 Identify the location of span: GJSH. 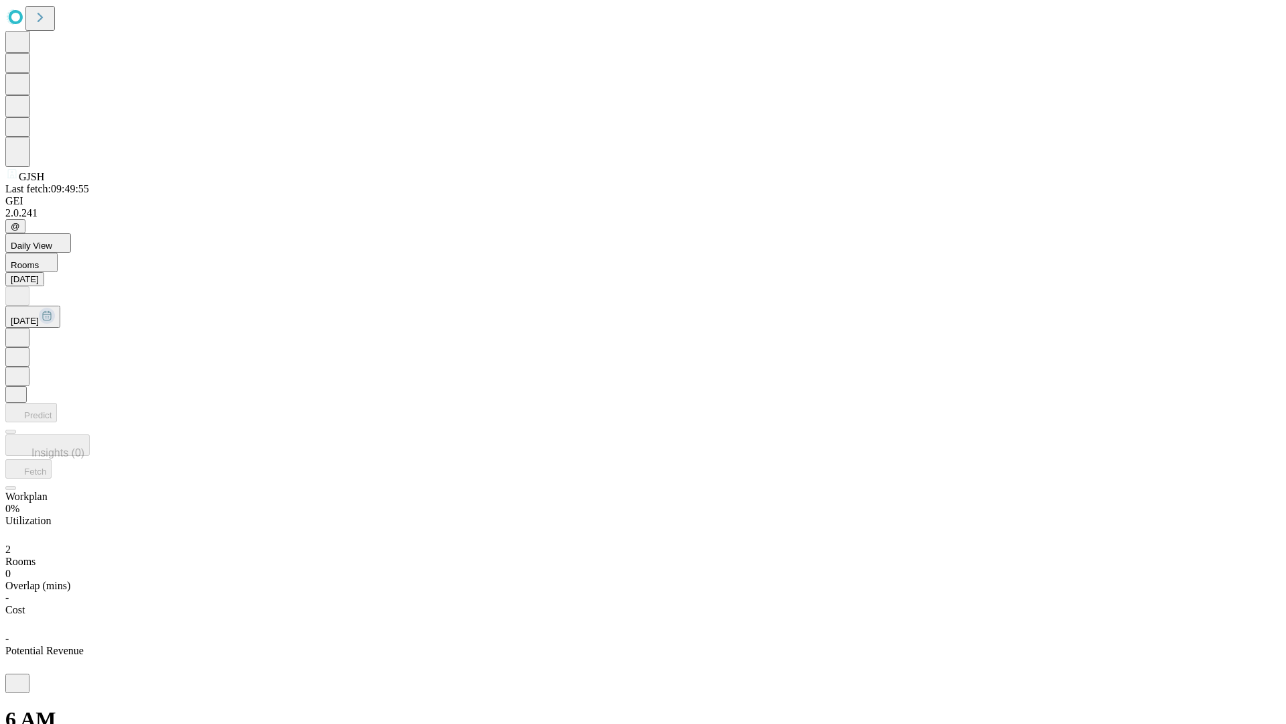
(31, 176).